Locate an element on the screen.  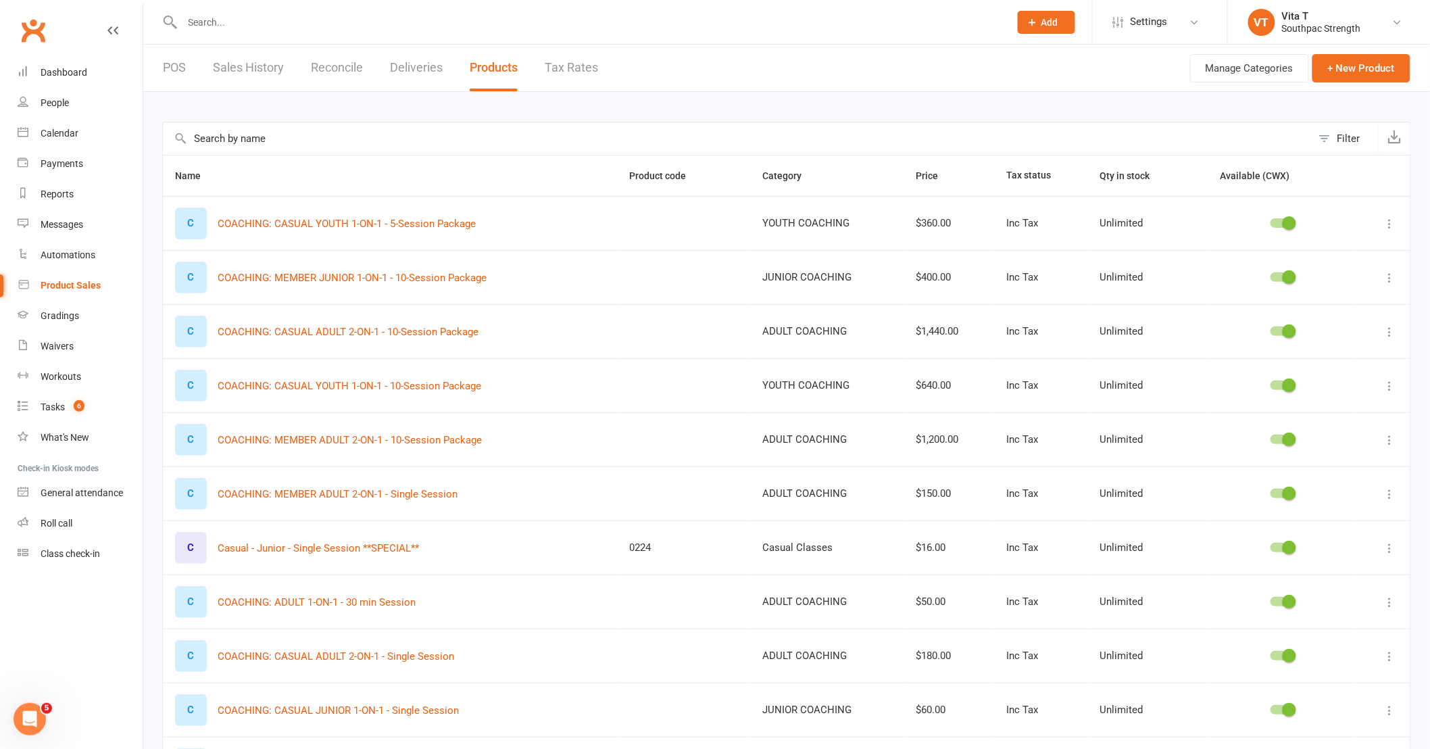
a: Tasks 6 is located at coordinates (80, 407).